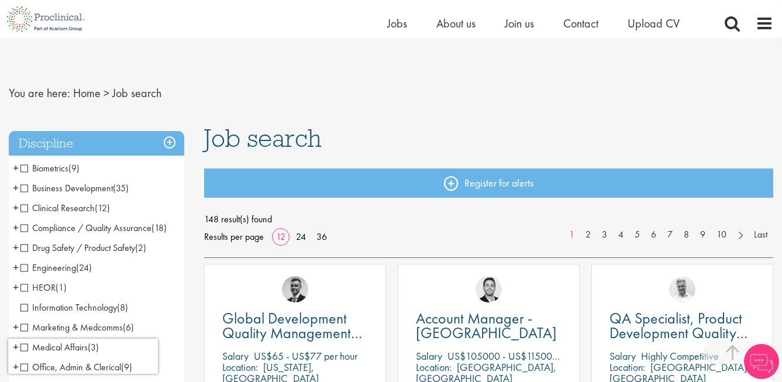  Describe the element at coordinates (281, 236) in the screenshot. I see `a: 12` at that location.